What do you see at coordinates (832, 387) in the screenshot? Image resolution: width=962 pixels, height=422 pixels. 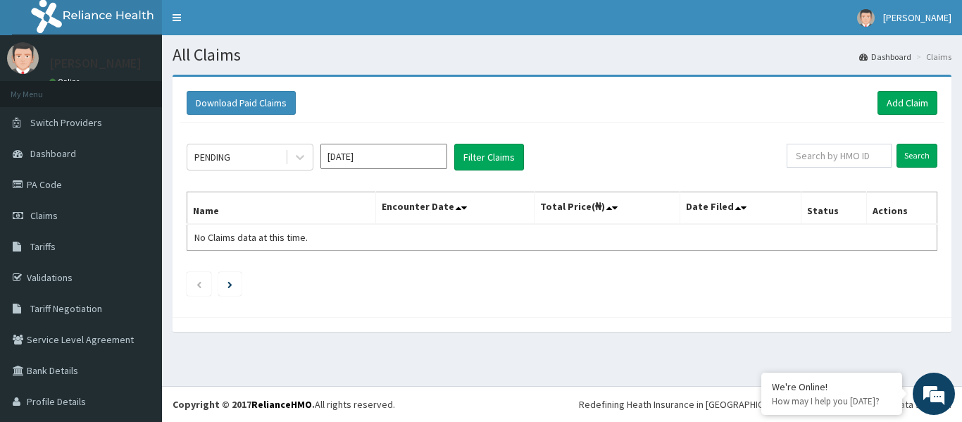 I see `div: We're Online!` at bounding box center [832, 387].